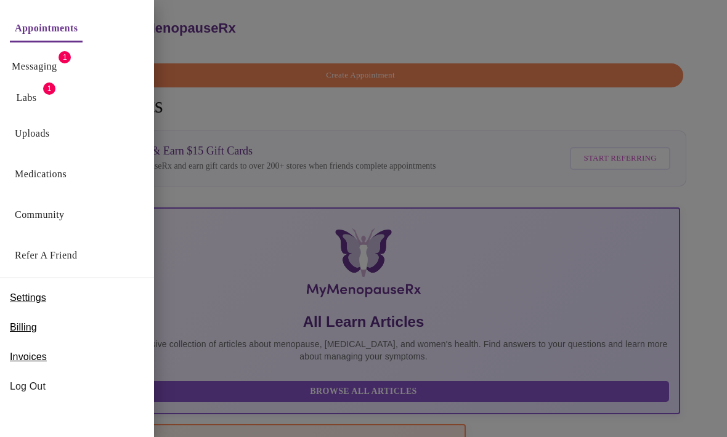  Describe the element at coordinates (23, 328) in the screenshot. I see `a: Billing` at that location.